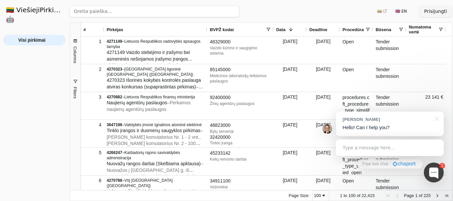 This screenshot has width=453, height=201. Describe the element at coordinates (423, 29) in the screenshot. I see `span: Numatoma vertė` at that location.